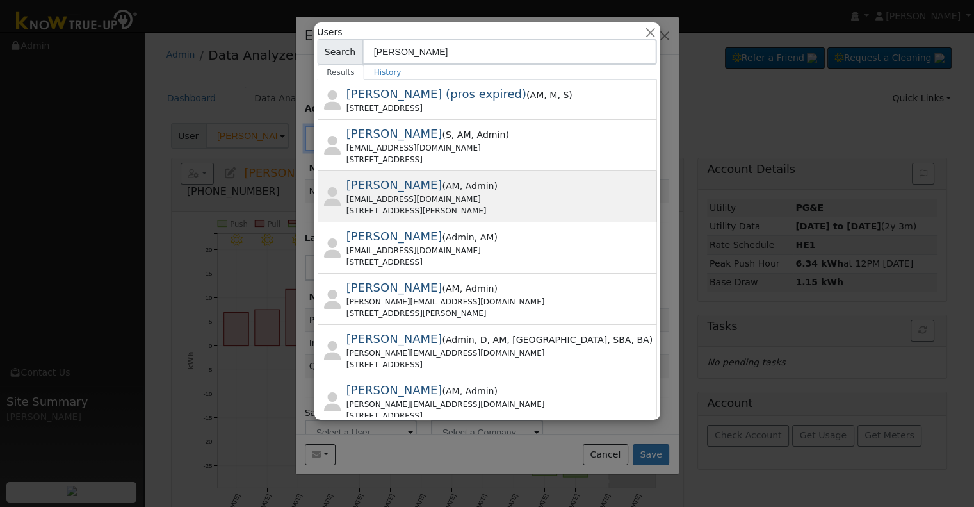 Image resolution: width=974 pixels, height=507 pixels. What do you see at coordinates (557, 340) in the screenshot?
I see `span: Super Admin` at bounding box center [557, 340].